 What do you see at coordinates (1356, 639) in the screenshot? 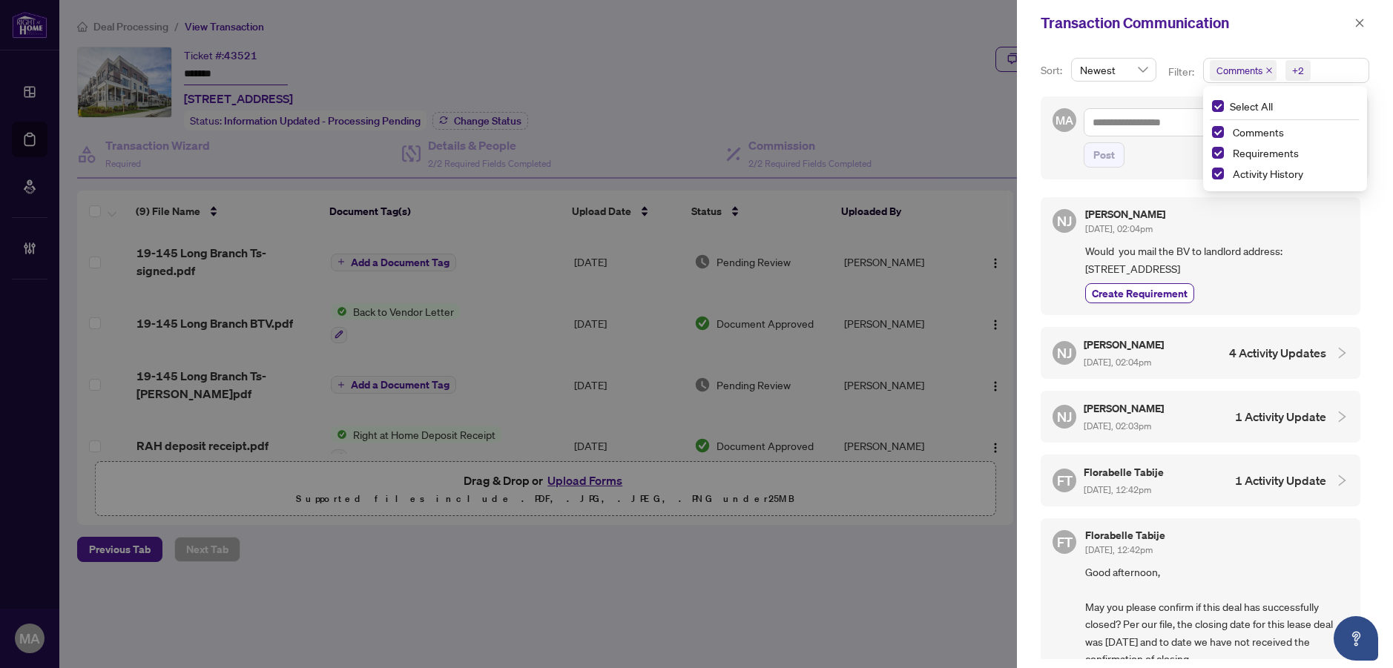
I see `button: Open asap` at bounding box center [1356, 639].